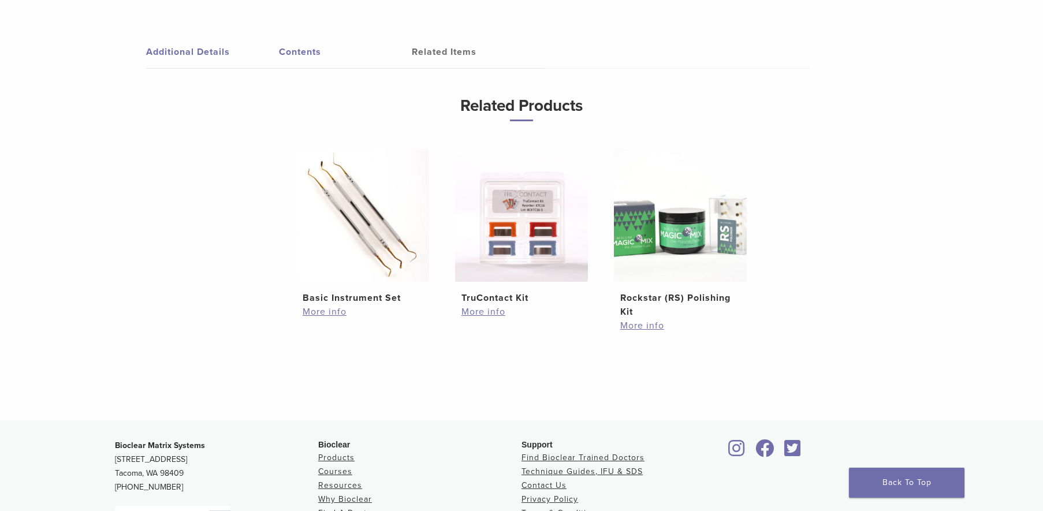 This screenshot has width=1043, height=511. What do you see at coordinates (550, 499) in the screenshot?
I see `a: Privacy Policy` at bounding box center [550, 499].